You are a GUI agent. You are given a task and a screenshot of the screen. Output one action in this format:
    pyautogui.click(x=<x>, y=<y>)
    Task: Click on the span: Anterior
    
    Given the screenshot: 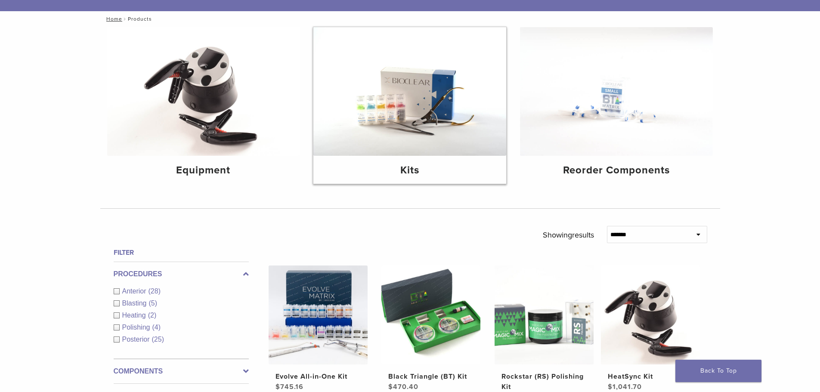 What is the action you would take?
    pyautogui.click(x=135, y=291)
    